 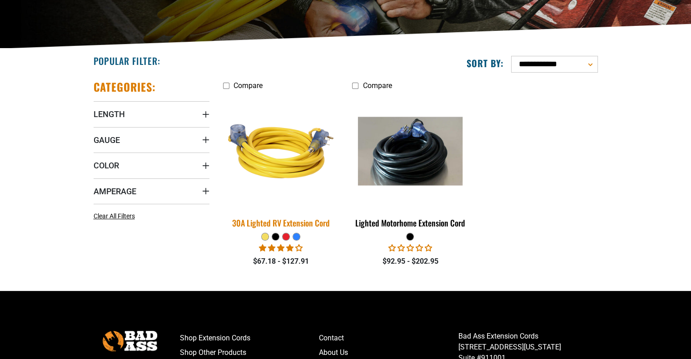 What do you see at coordinates (151, 191) in the screenshot?
I see `summary: Amperage` at bounding box center [151, 191].